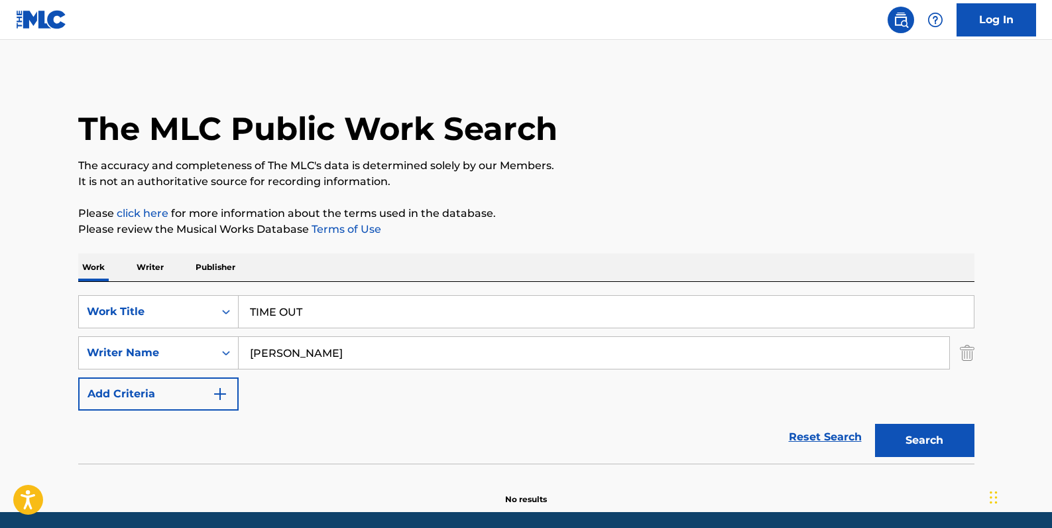 The width and height of the screenshot is (1052, 528). I want to click on img: MLC Logo, so click(41, 19).